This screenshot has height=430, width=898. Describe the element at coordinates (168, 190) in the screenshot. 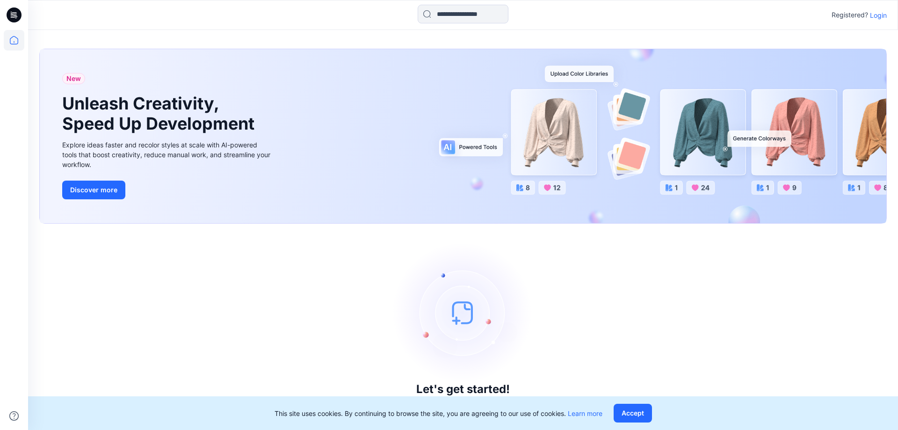

I see `a: Discover more` at that location.